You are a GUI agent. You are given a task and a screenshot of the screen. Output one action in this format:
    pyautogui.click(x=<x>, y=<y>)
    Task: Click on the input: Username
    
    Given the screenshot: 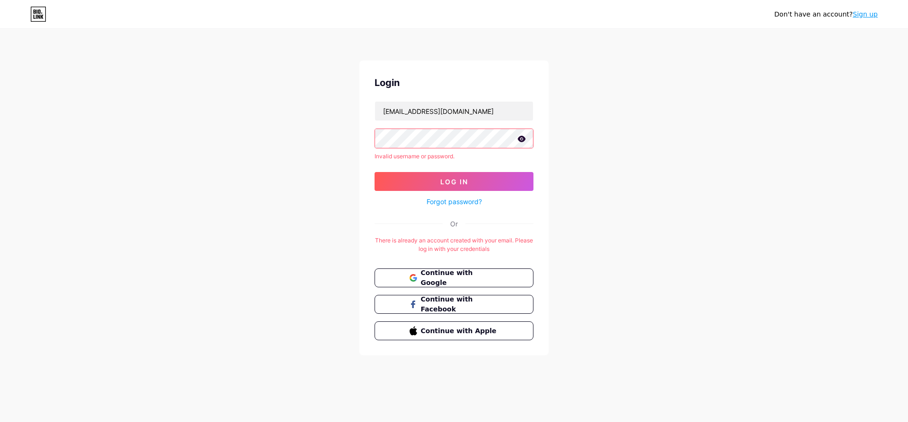 What is the action you would take?
    pyautogui.click(x=454, y=111)
    